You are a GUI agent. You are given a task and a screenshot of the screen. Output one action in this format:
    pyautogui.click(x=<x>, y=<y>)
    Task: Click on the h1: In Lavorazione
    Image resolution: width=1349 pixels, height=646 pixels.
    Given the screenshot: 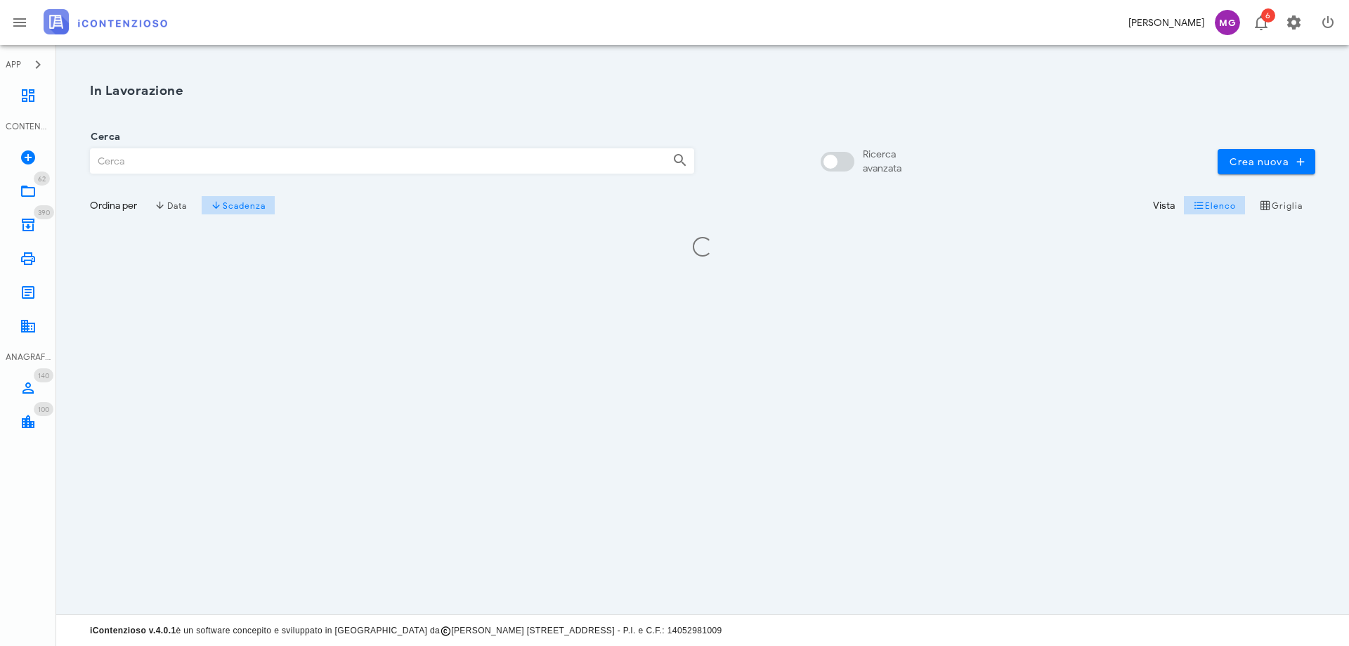 What is the action you would take?
    pyautogui.click(x=703, y=91)
    